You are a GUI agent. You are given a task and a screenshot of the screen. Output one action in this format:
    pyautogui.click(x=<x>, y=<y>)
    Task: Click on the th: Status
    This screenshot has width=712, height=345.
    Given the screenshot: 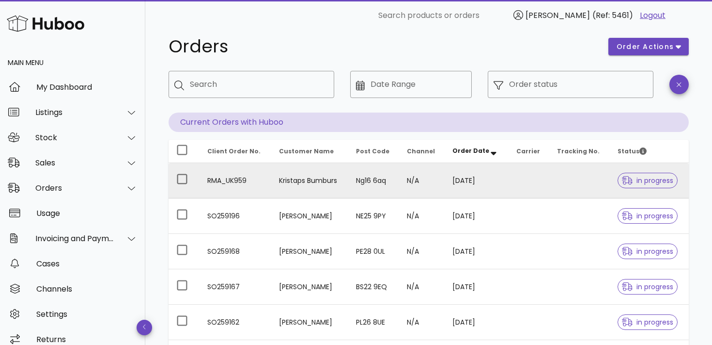 What is the action you would take?
    pyautogui.click(x=649, y=151)
    